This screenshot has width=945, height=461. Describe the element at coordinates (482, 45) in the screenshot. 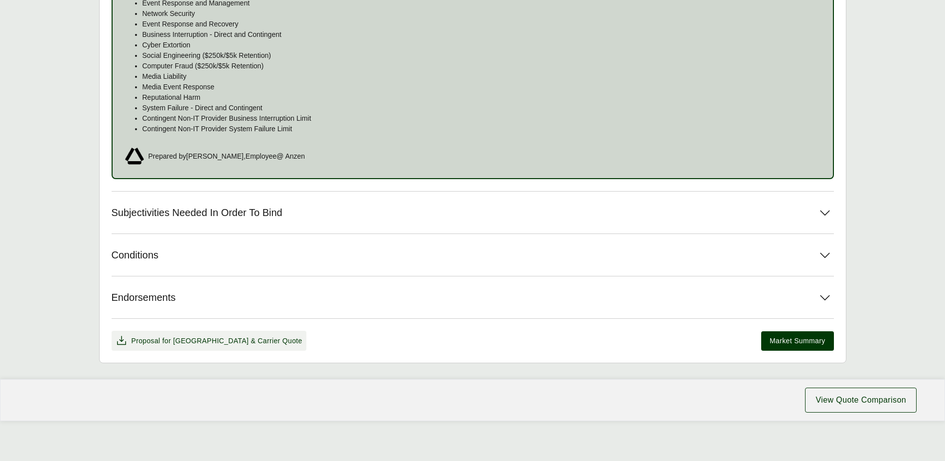

I see `p: Cyber Extortion` at that location.